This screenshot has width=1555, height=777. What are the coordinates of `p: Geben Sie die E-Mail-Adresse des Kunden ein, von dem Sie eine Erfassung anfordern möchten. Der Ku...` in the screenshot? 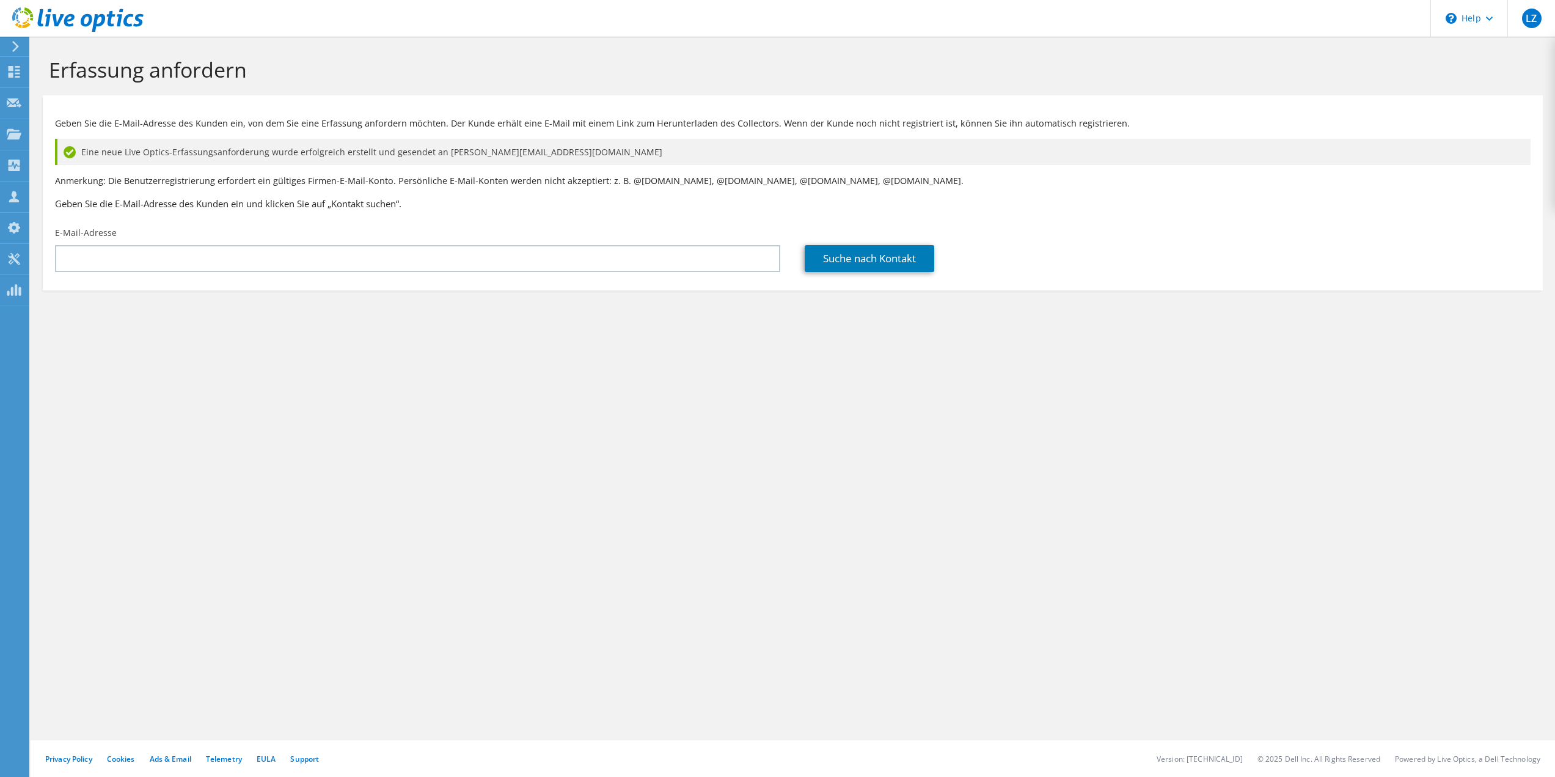 It's located at (793, 123).